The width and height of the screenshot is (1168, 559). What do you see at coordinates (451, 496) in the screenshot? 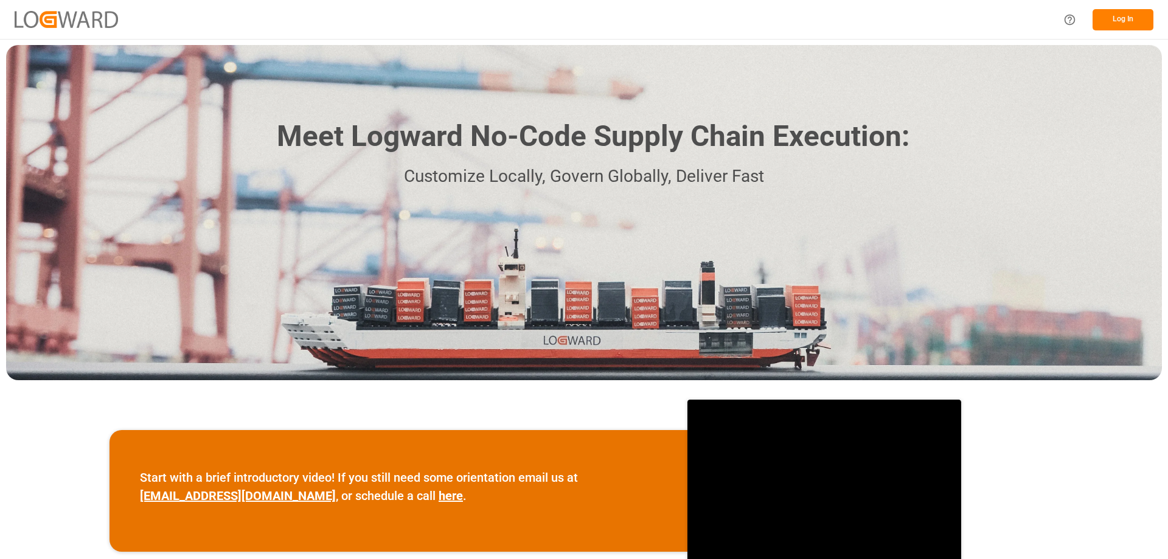
I see `a: here` at bounding box center [451, 496].